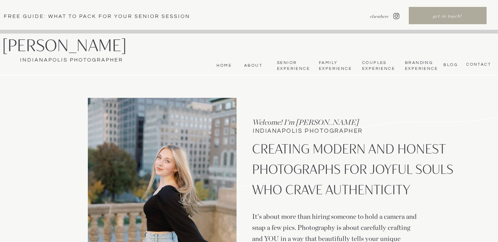 The height and width of the screenshot is (242, 498). Describe the element at coordinates (103, 16) in the screenshot. I see `a: Free Guide: What To pack for your senior session` at that location.